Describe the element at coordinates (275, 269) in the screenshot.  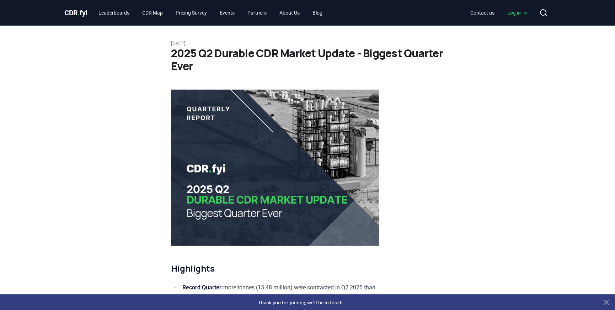
I see `h2: Highlights` at that location.